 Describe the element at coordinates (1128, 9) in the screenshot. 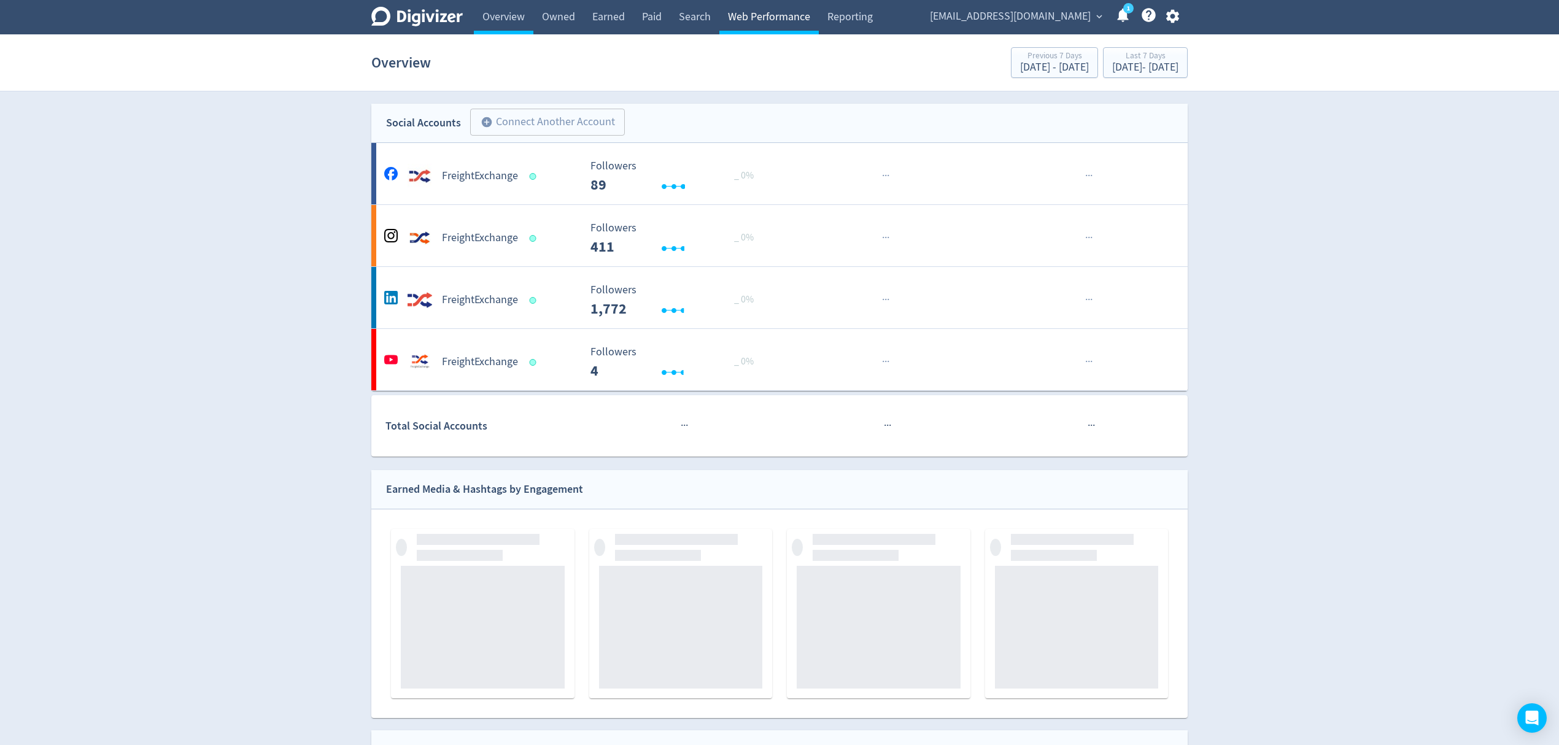

I see `text: 1` at that location.